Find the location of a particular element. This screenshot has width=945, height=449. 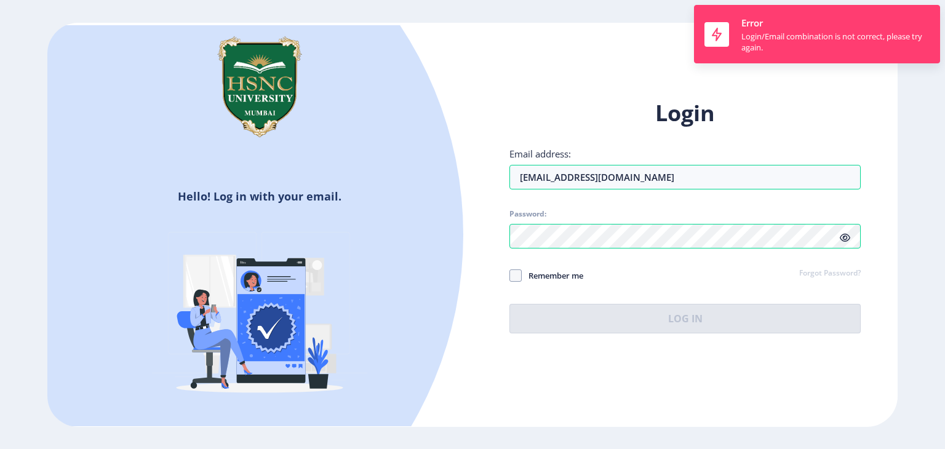

a: Register is located at coordinates (338, 434).